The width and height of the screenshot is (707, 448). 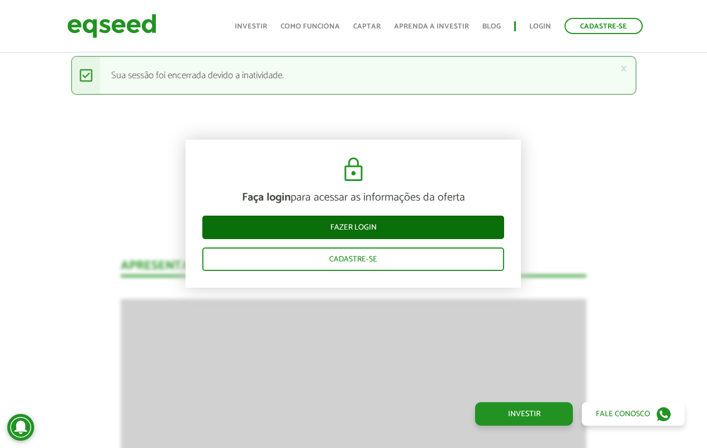 I want to click on img: EqSeed, so click(x=112, y=26).